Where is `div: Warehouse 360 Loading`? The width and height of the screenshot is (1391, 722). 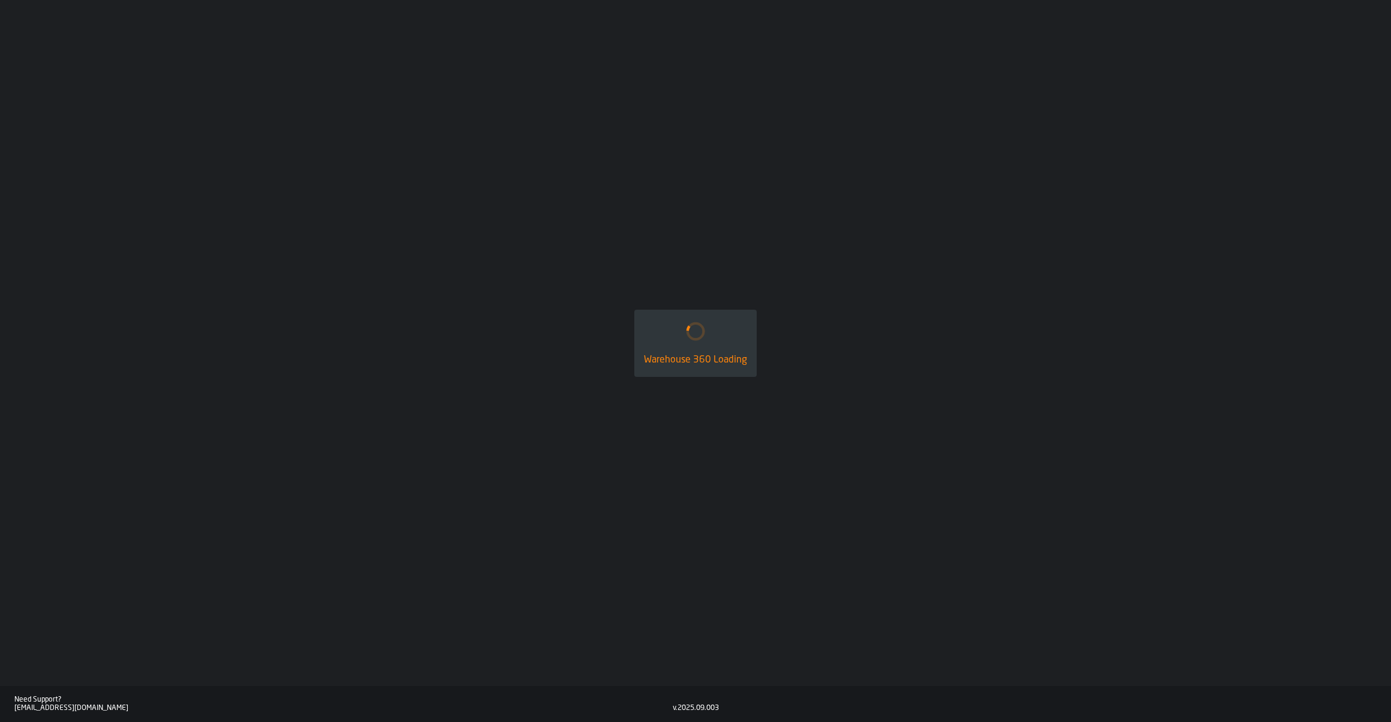 div: Warehouse 360 Loading is located at coordinates (695, 360).